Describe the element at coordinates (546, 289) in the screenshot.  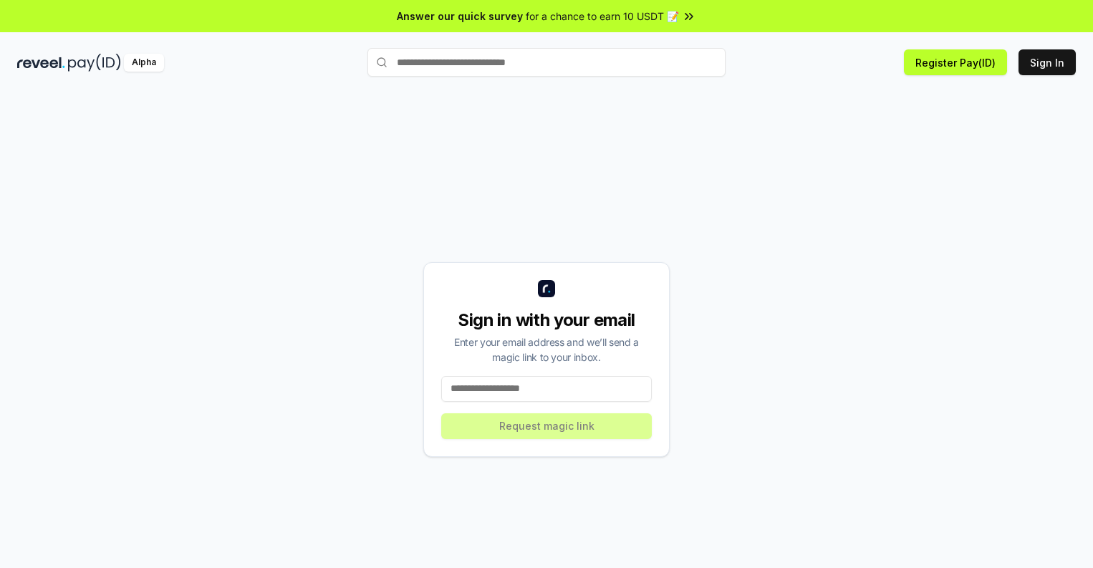
I see `img: logo_small` at that location.